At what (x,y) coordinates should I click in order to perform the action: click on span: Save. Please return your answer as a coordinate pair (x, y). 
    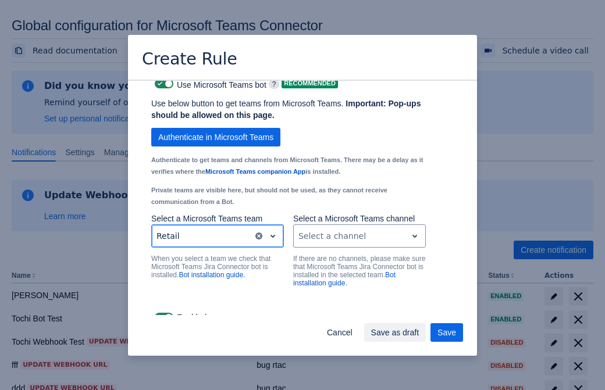
    Looking at the image, I should click on (446, 333).